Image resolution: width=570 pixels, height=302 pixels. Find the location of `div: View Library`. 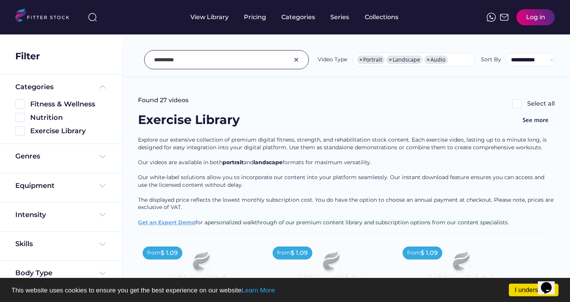

div: View Library is located at coordinates (210, 17).